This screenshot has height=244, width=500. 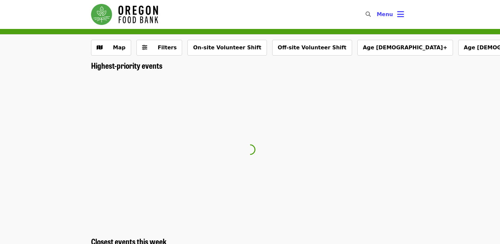 I want to click on button: Toggle account menu, so click(x=390, y=14).